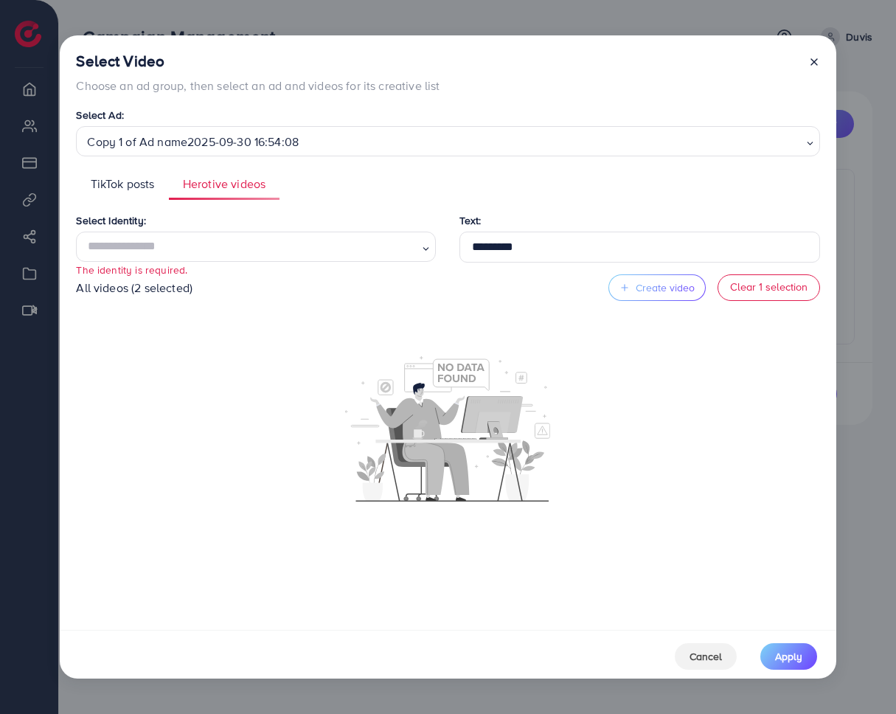 Image resolution: width=896 pixels, height=714 pixels. I want to click on div: Copy 1 of Ad name2025-09-30 16:54:08, so click(400, 142).